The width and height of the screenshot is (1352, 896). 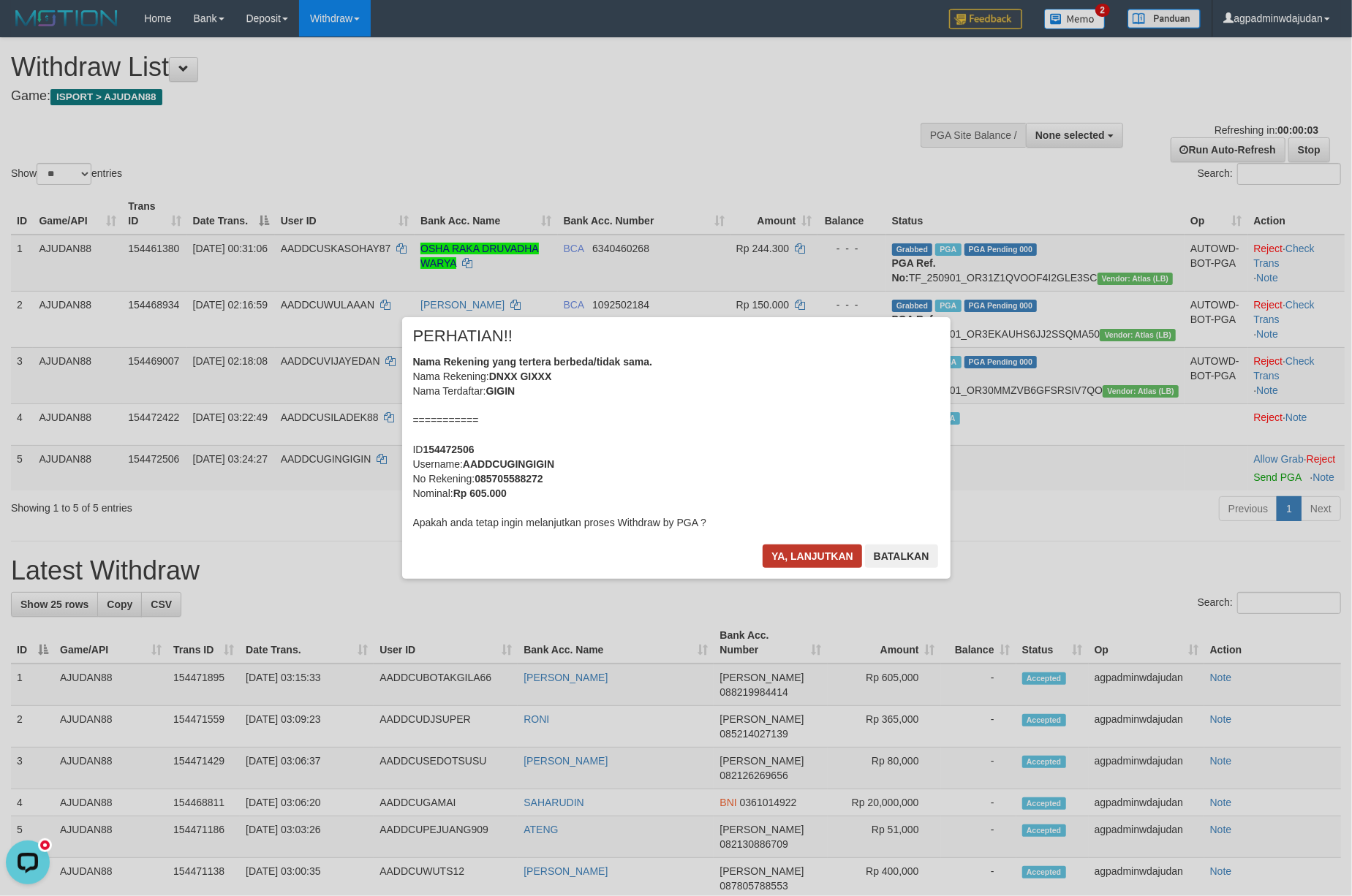 What do you see at coordinates (479, 494) in the screenshot?
I see `b: Rp 605.000` at bounding box center [479, 494].